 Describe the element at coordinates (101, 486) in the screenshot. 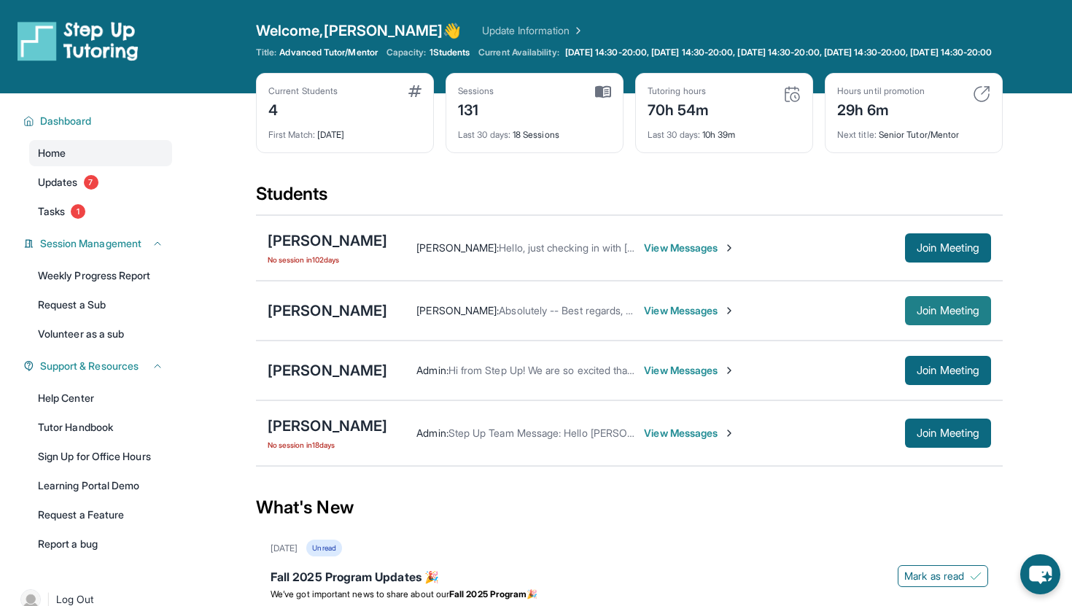

I see `a: Learning Portal Demo` at that location.